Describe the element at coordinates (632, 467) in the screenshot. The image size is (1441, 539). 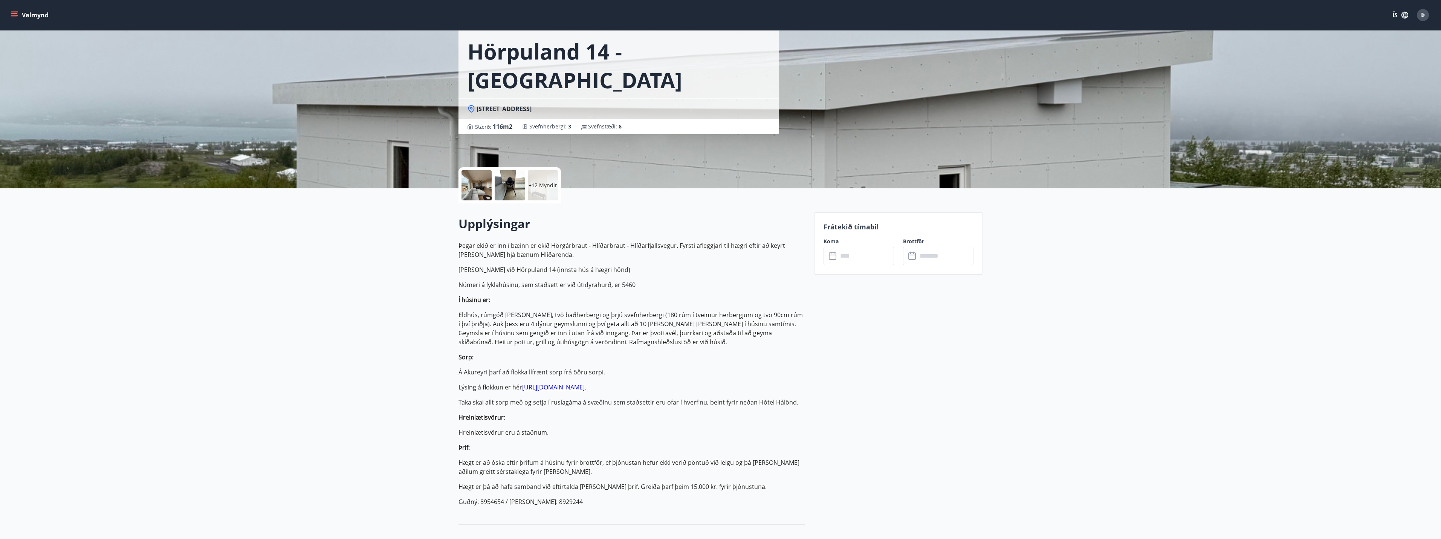
I see `p: Hægt er að óska eftir þrifum á húsinu fyrir brottför, ef þjónustan hefur ekki verið pöntuð við le...` at that location.